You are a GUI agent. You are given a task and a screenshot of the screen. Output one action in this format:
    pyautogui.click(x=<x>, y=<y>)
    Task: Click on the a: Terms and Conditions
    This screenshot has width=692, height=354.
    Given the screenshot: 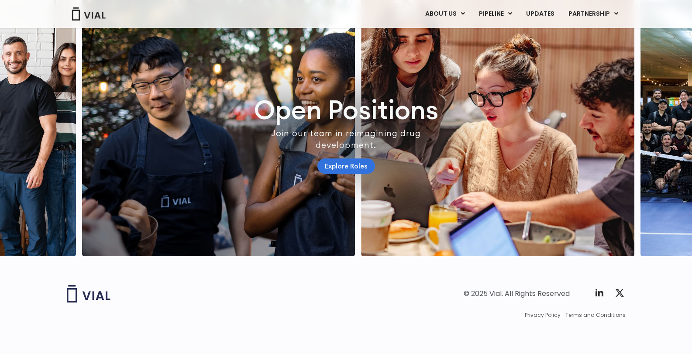 What is the action you would take?
    pyautogui.click(x=596, y=315)
    